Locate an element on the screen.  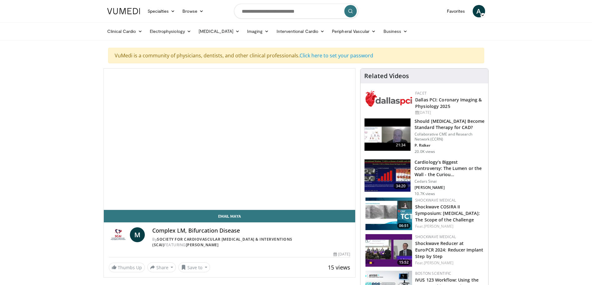
img: VuMedi Logo is located at coordinates (124, 11).